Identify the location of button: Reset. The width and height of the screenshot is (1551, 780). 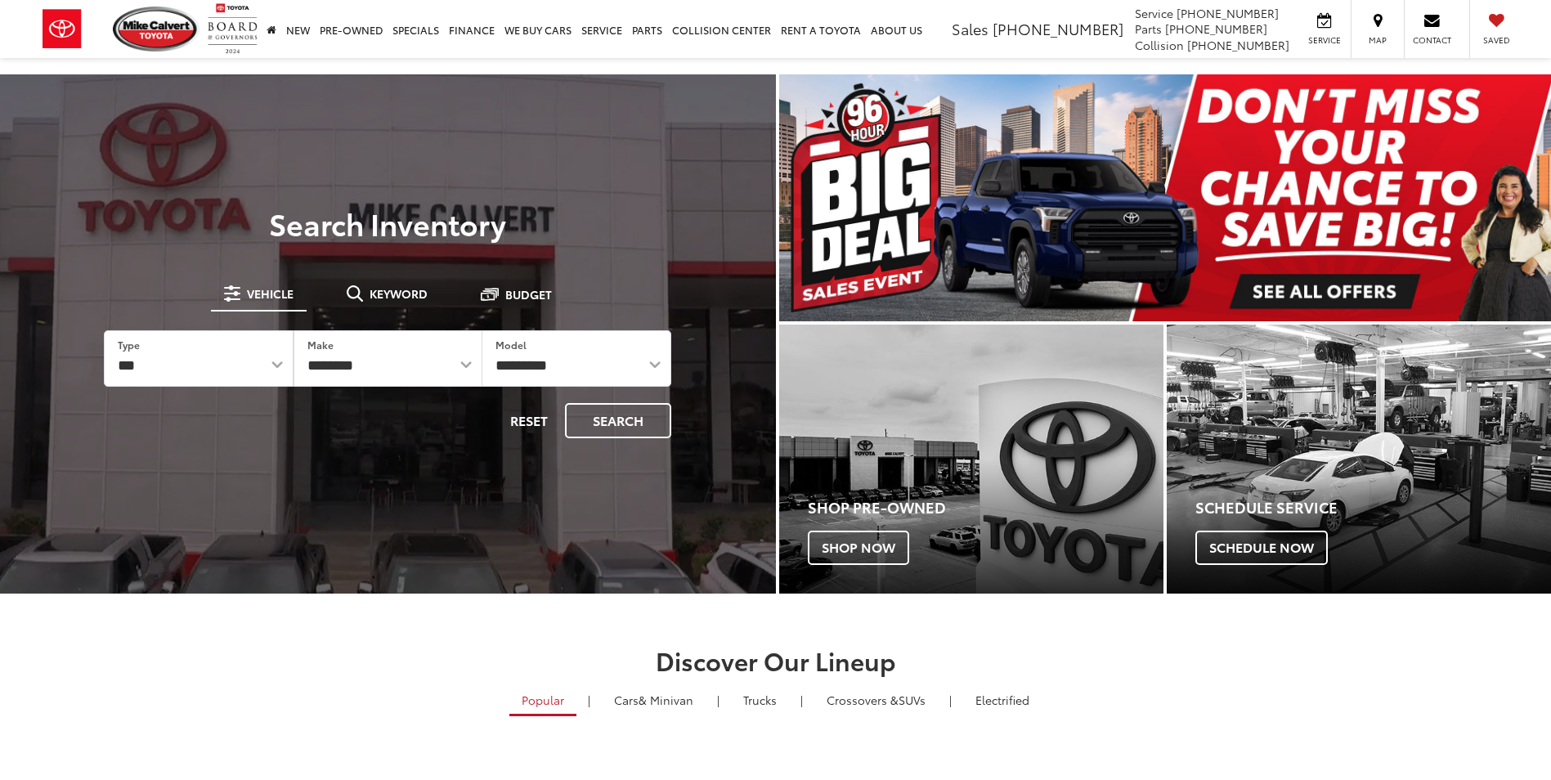
(529, 420).